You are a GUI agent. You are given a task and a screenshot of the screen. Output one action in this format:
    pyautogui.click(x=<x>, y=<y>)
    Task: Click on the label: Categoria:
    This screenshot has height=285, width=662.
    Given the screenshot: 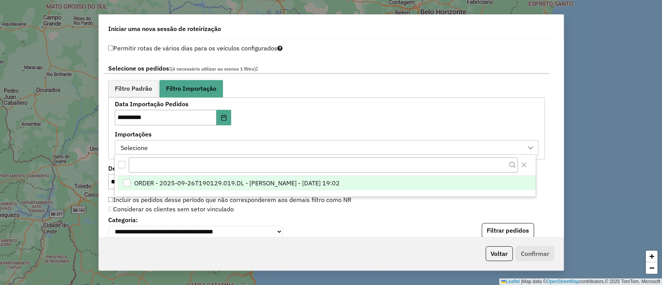 What is the action you would take?
    pyautogui.click(x=195, y=220)
    